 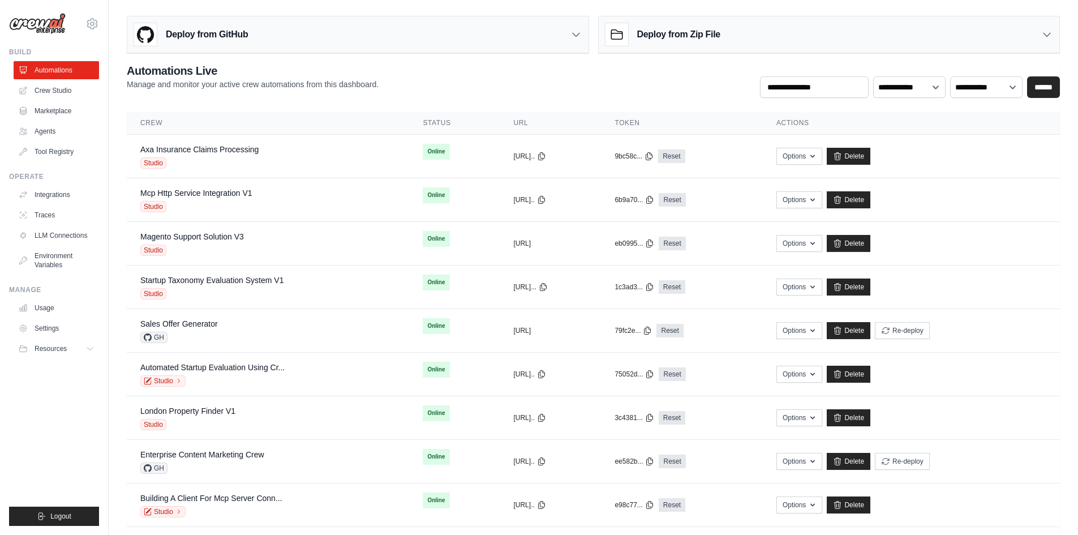 What do you see at coordinates (145, 35) in the screenshot?
I see `img: GitHub Logo` at bounding box center [145, 35].